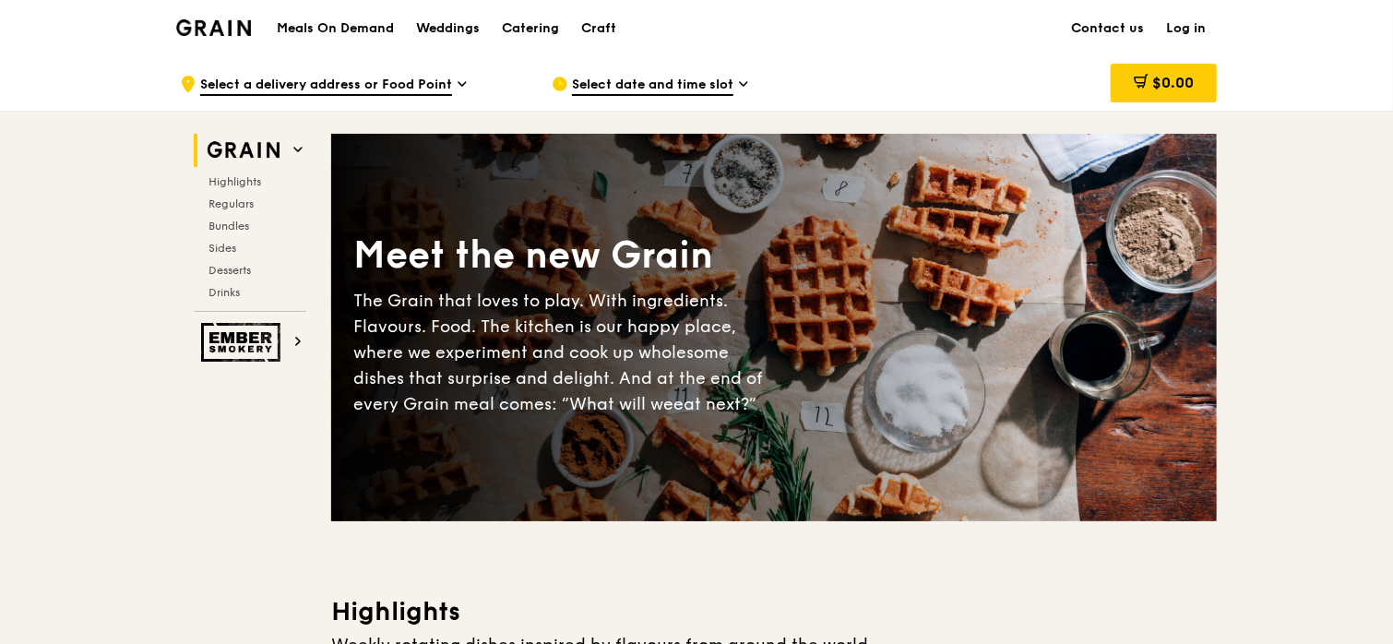 The width and height of the screenshot is (1393, 644). What do you see at coordinates (599, 29) in the screenshot?
I see `div: Craft` at bounding box center [599, 29].